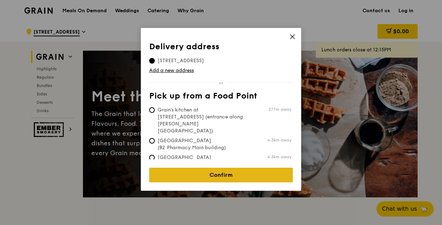 The image size is (442, 225). Describe the element at coordinates (221, 175) in the screenshot. I see `a: Confirm` at that location.